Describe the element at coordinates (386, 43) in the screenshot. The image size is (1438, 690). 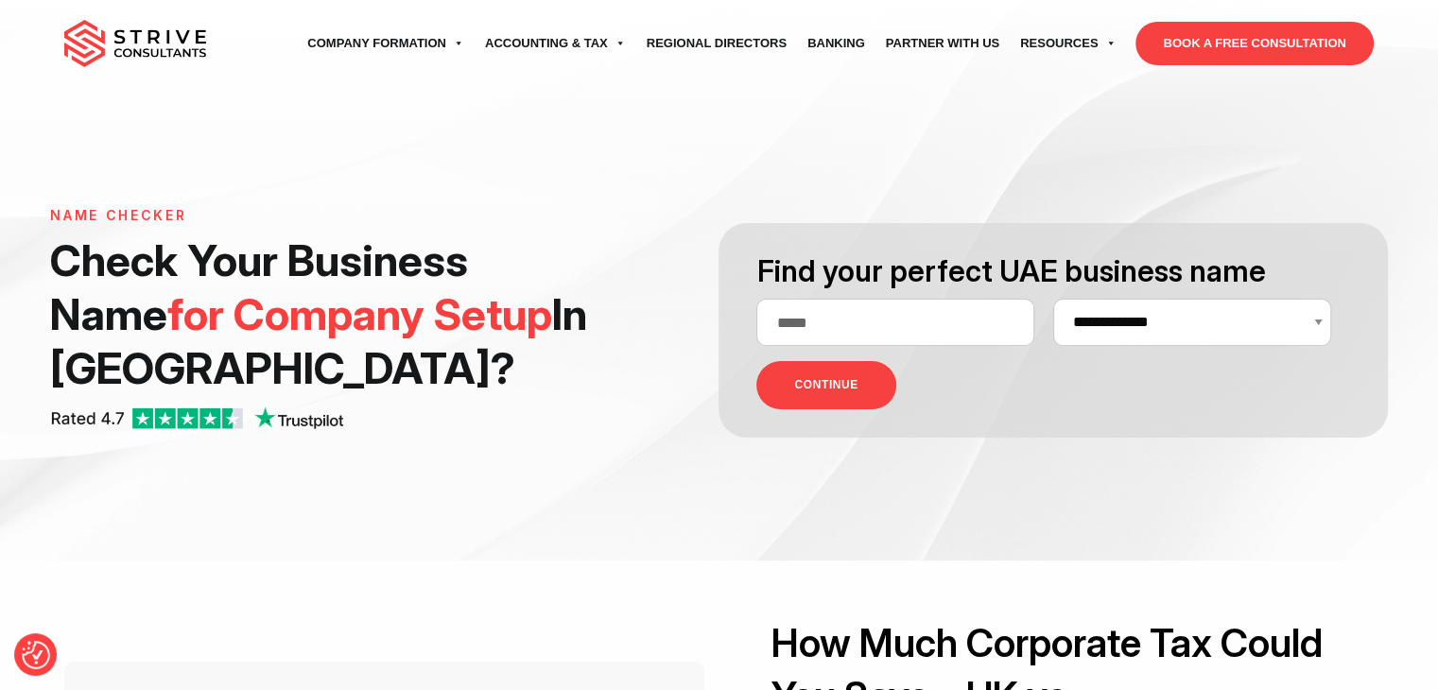
I see `a: Company Formation` at that location.